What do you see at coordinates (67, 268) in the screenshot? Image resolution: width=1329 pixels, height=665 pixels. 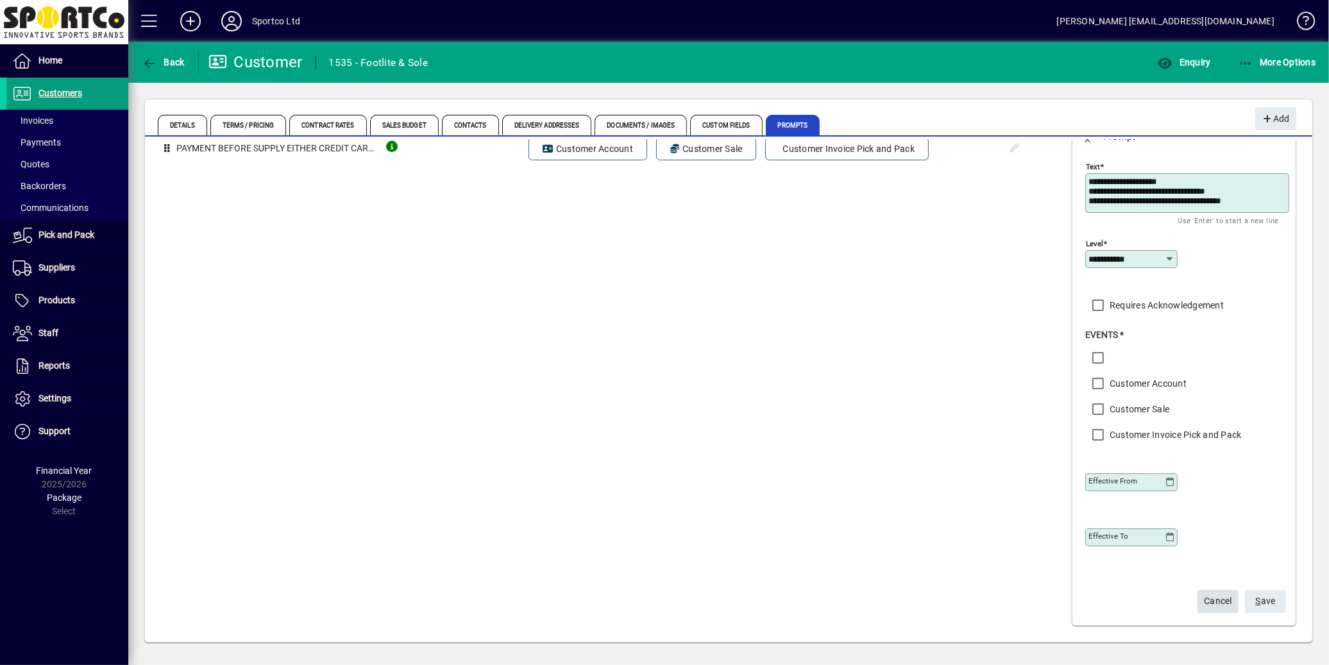 I see `a: Suppliers` at bounding box center [67, 268].